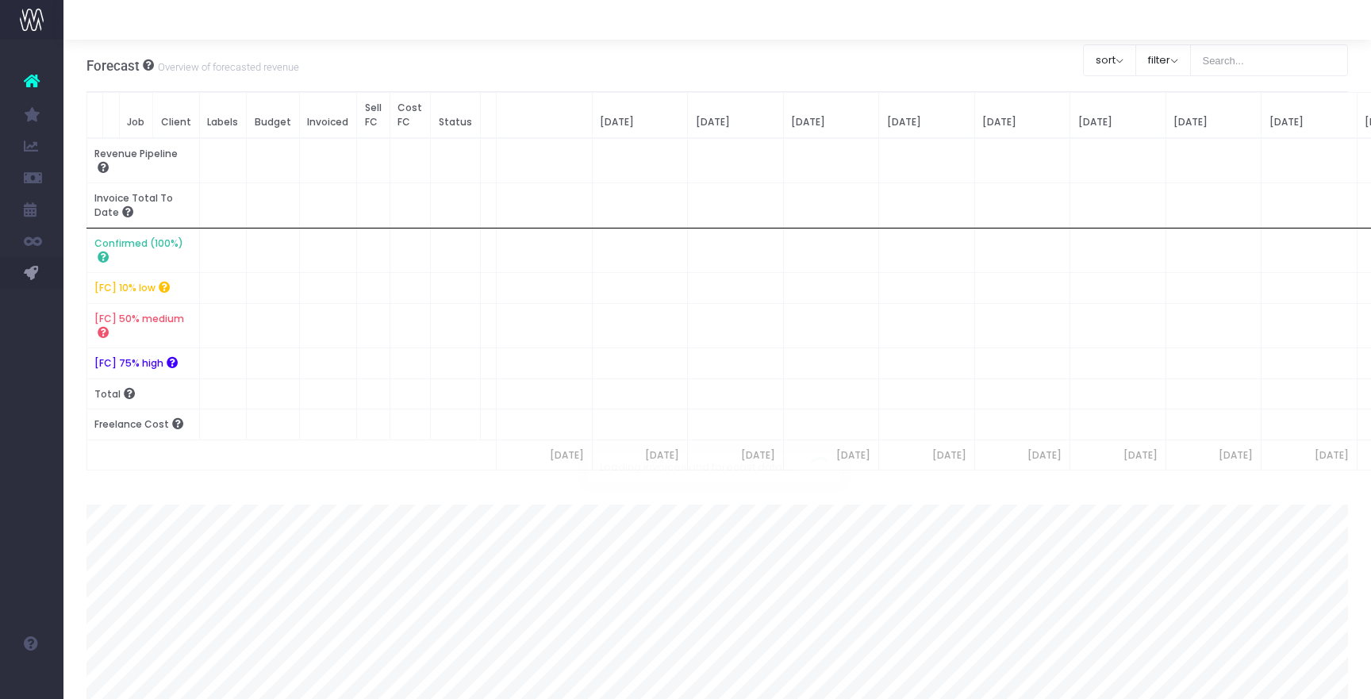  I want to click on small: Overview of forecasted revenue, so click(226, 66).